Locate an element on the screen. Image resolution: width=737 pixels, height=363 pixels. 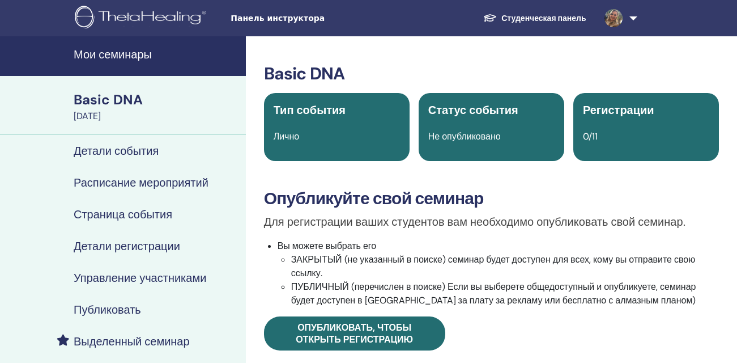
span: Лично is located at coordinates (287, 136).